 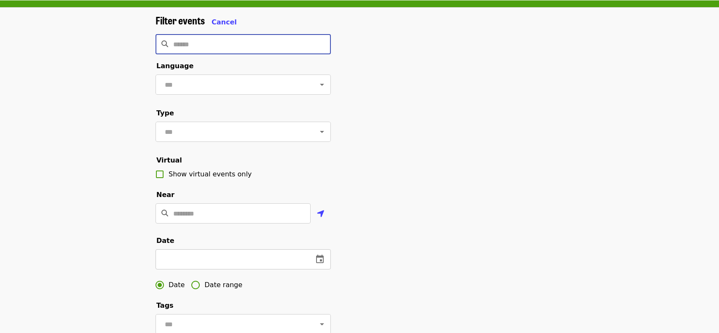 I want to click on i: location-arrow icon, so click(x=321, y=214).